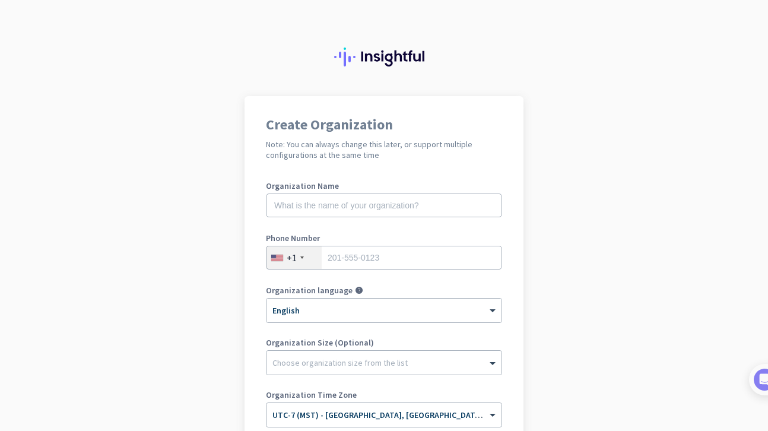 The width and height of the screenshot is (768, 431). What do you see at coordinates (384, 125) in the screenshot?
I see `h1: Create Organization` at bounding box center [384, 125].